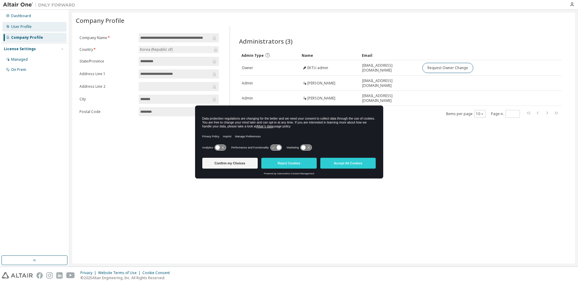 This screenshot has height=284, width=578. I want to click on div: Dashboard, so click(21, 16).